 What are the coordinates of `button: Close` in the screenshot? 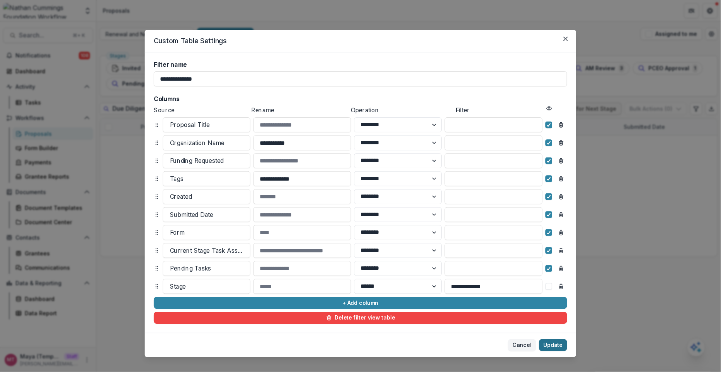 It's located at (566, 39).